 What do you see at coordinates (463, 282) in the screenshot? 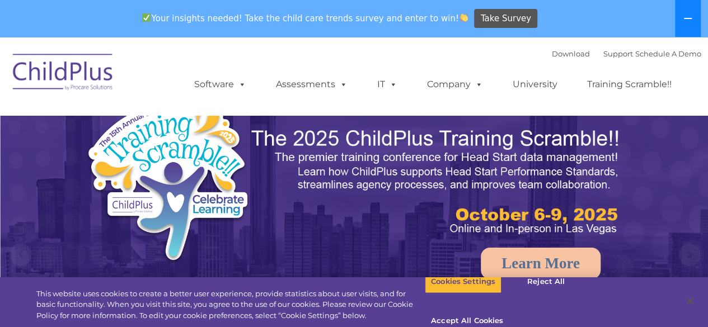
I see `button: Cookies Settings` at bounding box center [463, 282].